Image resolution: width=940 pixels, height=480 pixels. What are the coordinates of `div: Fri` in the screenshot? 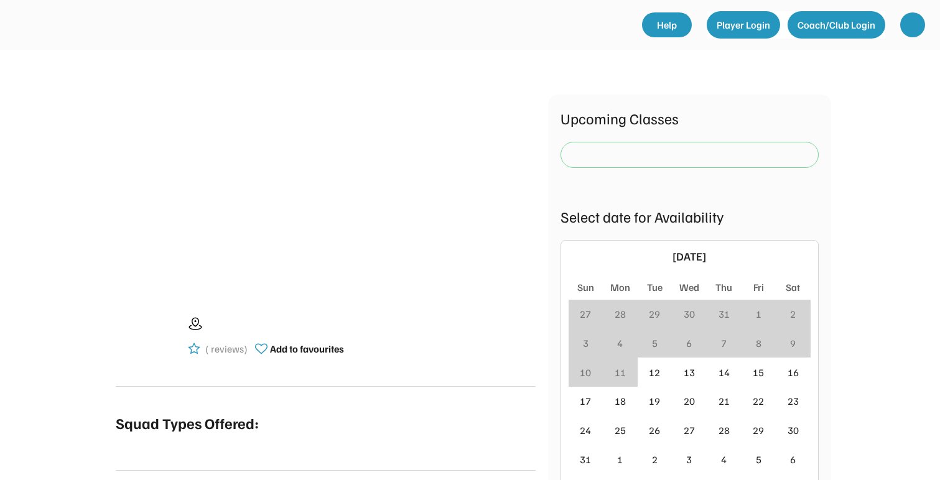 It's located at (758, 287).